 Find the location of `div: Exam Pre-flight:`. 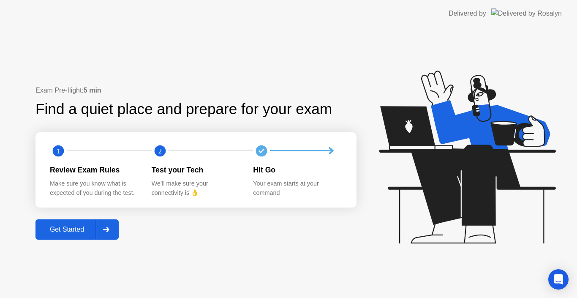

div: Exam Pre-flight: is located at coordinates (196, 90).